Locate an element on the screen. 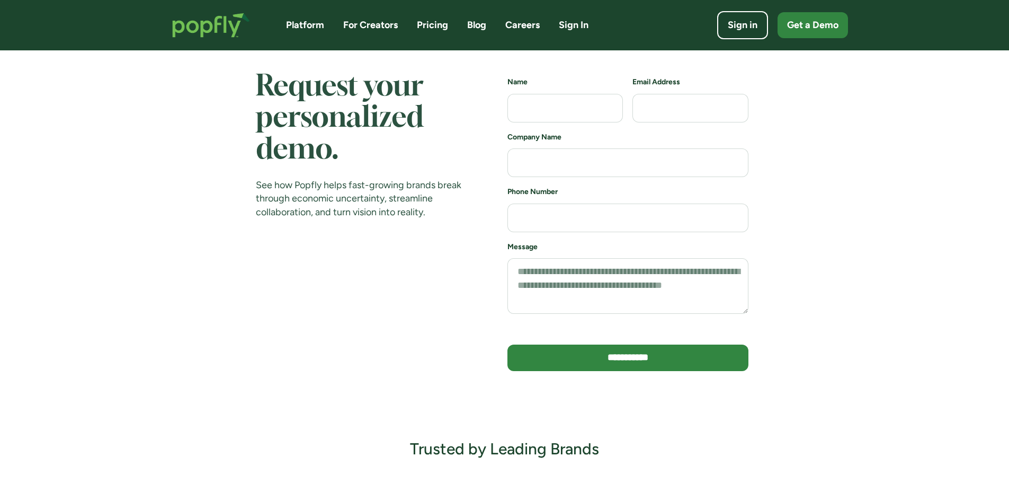 The width and height of the screenshot is (1009, 483). h3: Trusted by Leading Brands is located at coordinates (504, 449).